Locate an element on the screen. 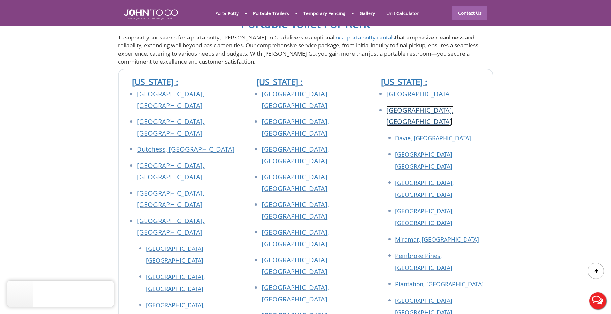 The height and width of the screenshot is (314, 611). a: Portable Trailers is located at coordinates (271, 13).